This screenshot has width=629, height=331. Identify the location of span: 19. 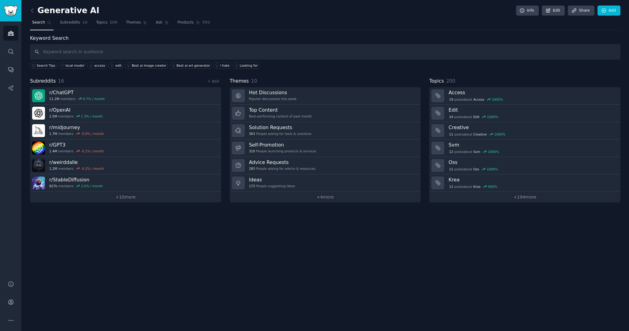
(451, 99).